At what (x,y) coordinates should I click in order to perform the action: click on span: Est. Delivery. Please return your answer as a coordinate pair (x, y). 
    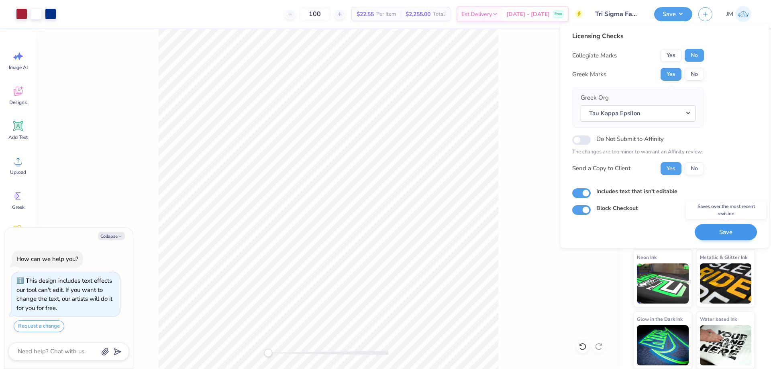
    Looking at the image, I should click on (476, 14).